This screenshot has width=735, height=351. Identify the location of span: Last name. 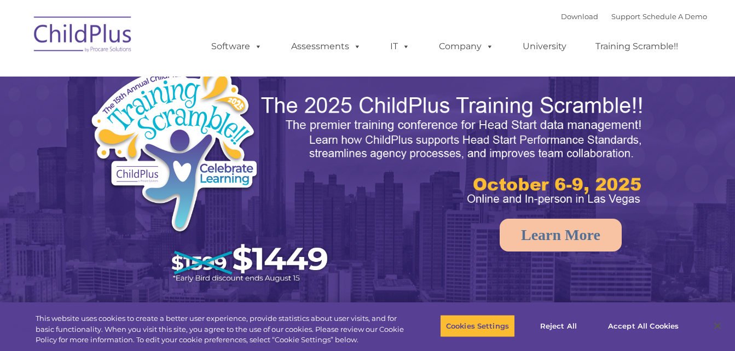
(168, 76).